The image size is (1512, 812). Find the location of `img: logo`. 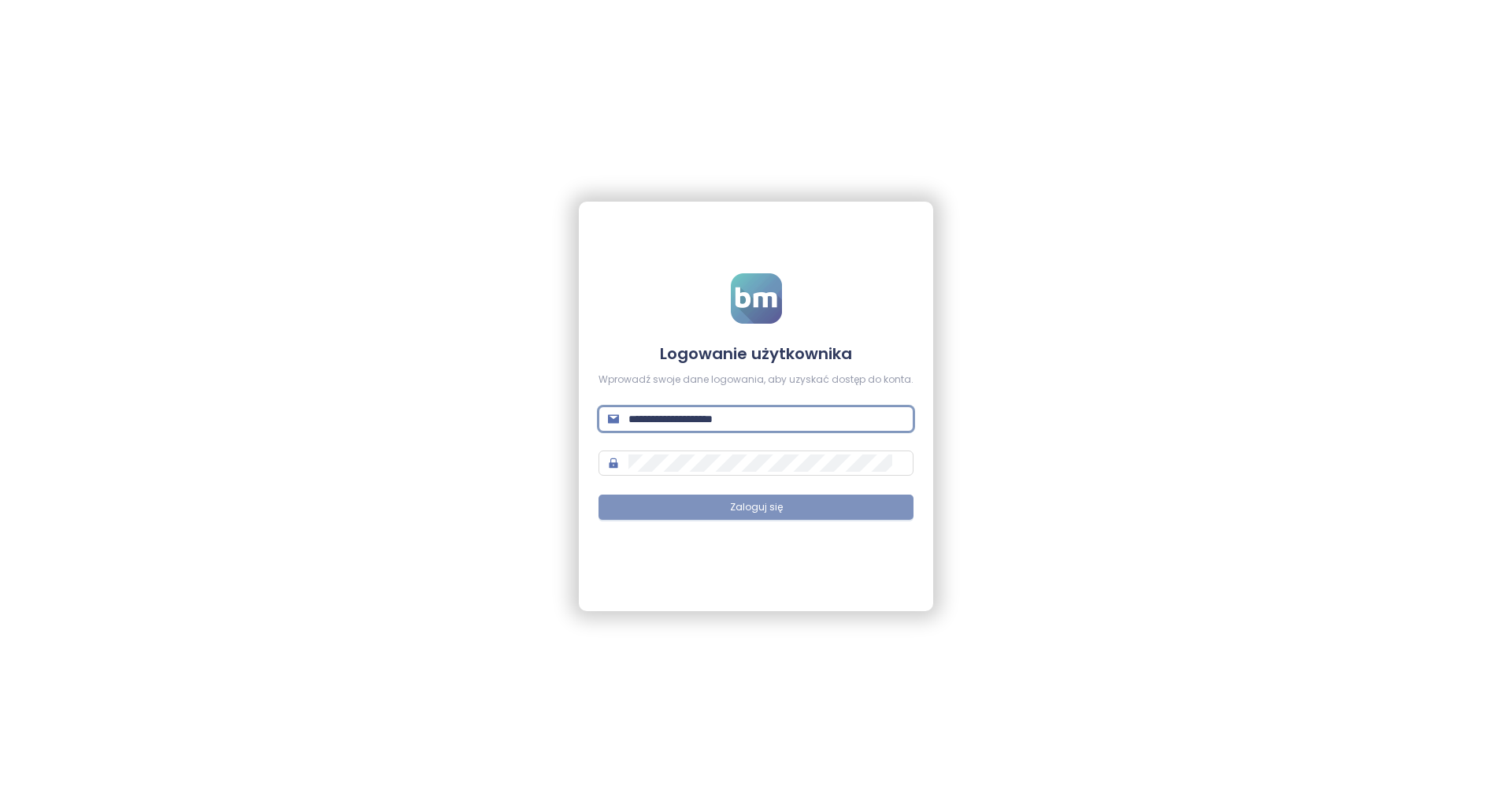

img: logo is located at coordinates (756, 299).